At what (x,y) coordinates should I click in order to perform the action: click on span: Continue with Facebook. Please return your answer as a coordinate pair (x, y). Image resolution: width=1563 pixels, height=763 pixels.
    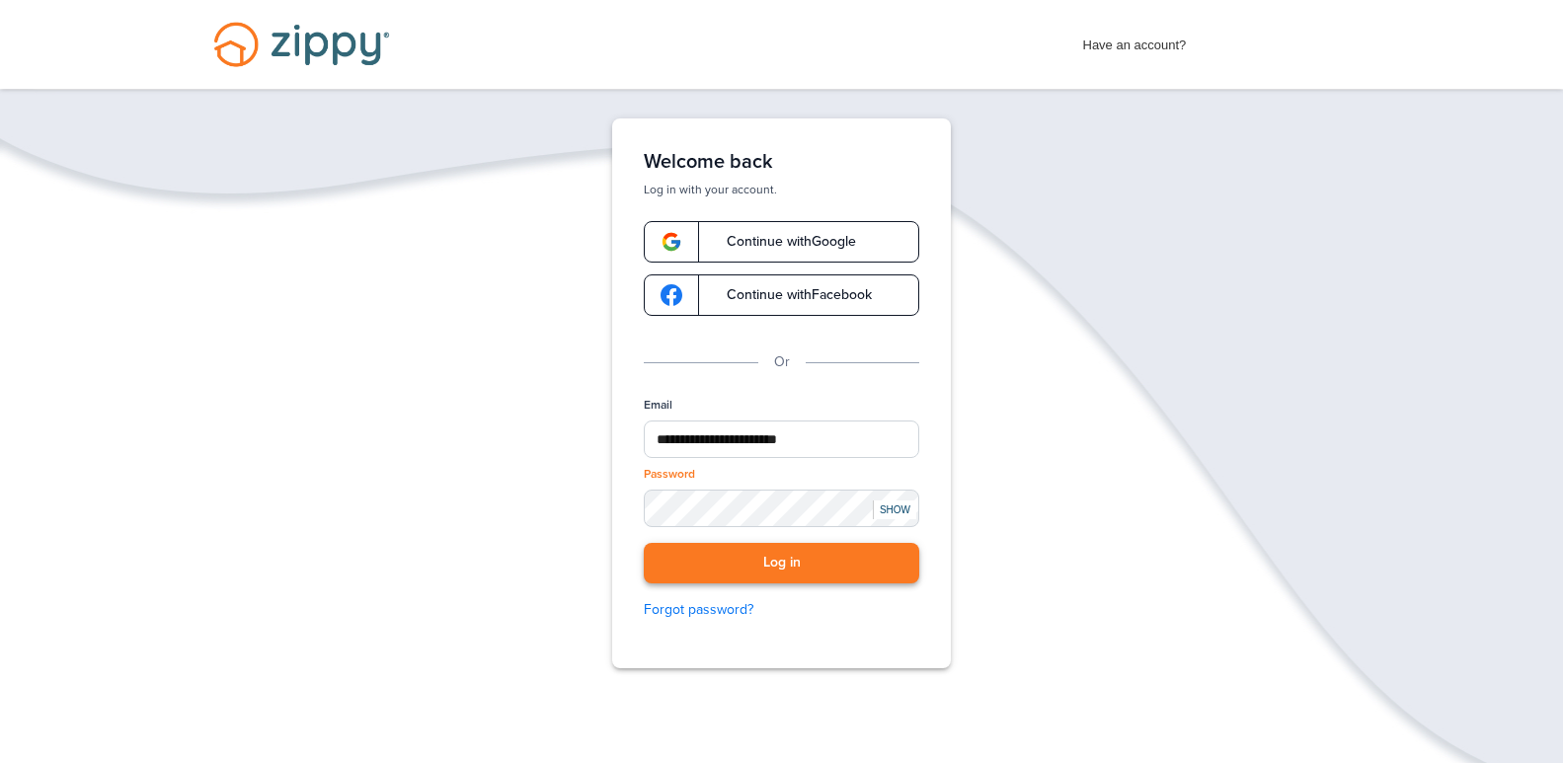
    Looking at the image, I should click on (789, 295).